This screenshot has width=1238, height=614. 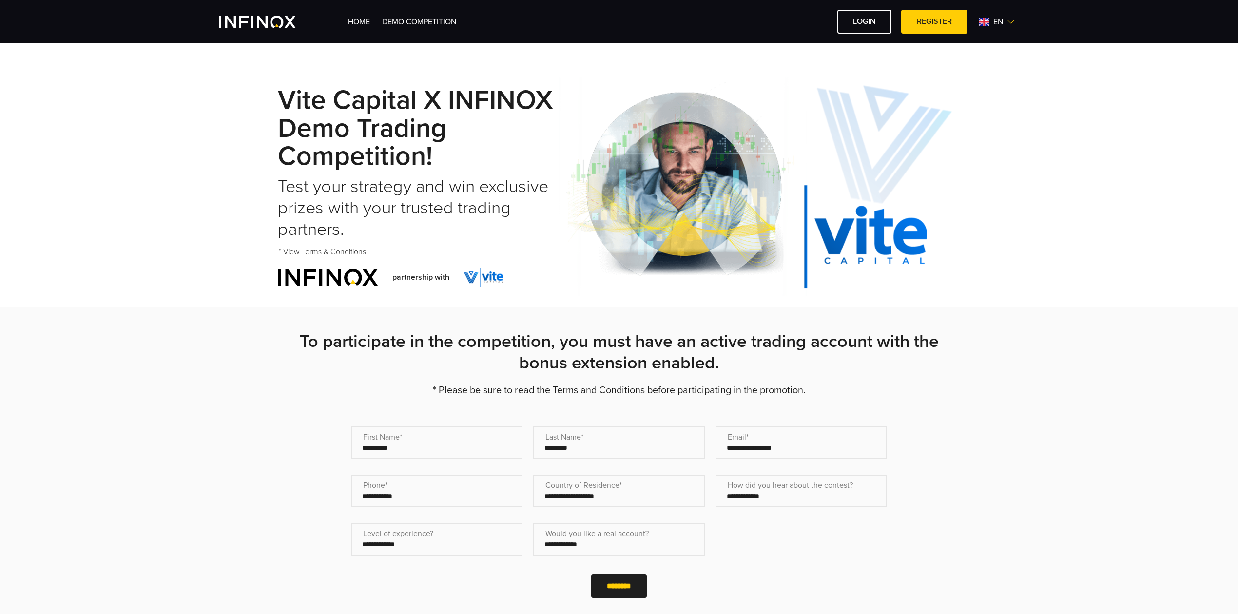 What do you see at coordinates (359, 22) in the screenshot?
I see `a: Home` at bounding box center [359, 22].